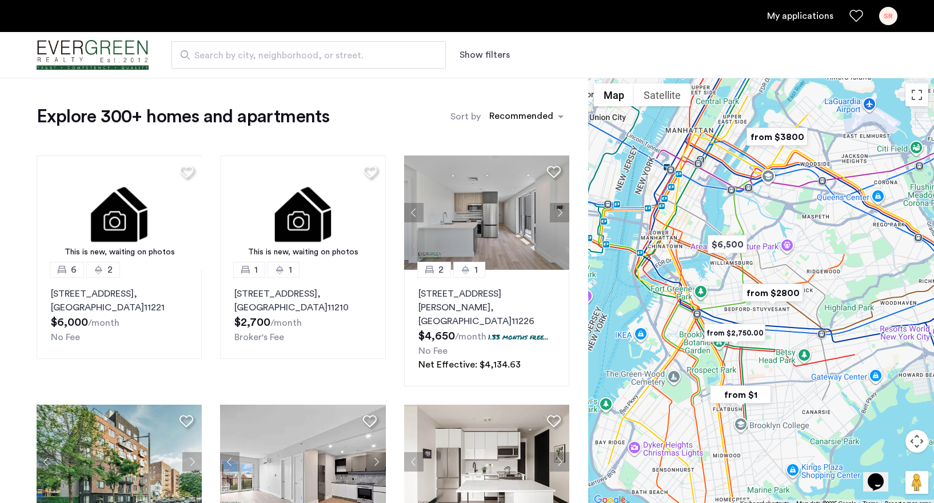  I want to click on span: Net Effective: $4,134.63, so click(469, 365).